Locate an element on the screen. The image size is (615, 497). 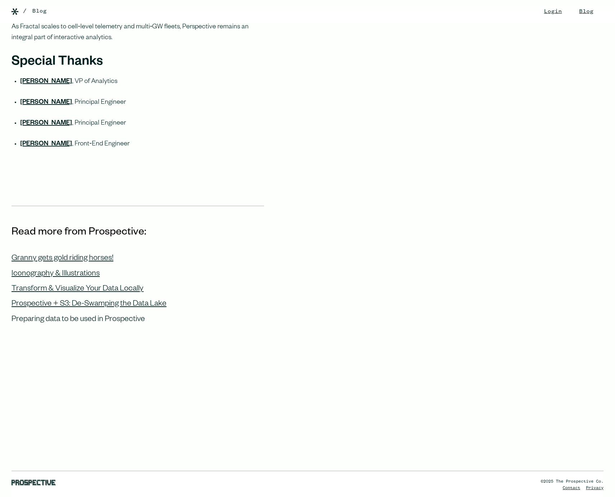
div: Iconography & Illustrations is located at coordinates (56, 274).